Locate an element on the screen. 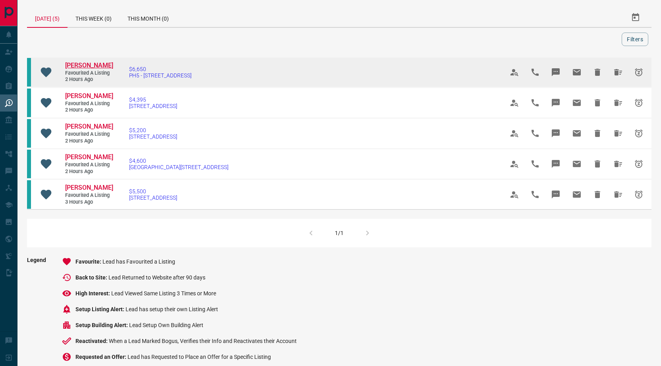 The width and height of the screenshot is (661, 366). span: 3 hours ago is located at coordinates (89, 202).